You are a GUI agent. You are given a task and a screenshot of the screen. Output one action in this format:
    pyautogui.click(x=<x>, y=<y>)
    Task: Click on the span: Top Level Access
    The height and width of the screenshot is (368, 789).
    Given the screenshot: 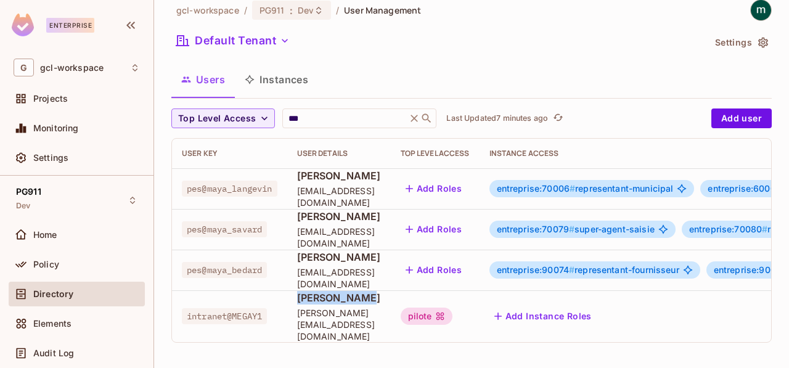 What is the action you would take?
    pyautogui.click(x=217, y=118)
    